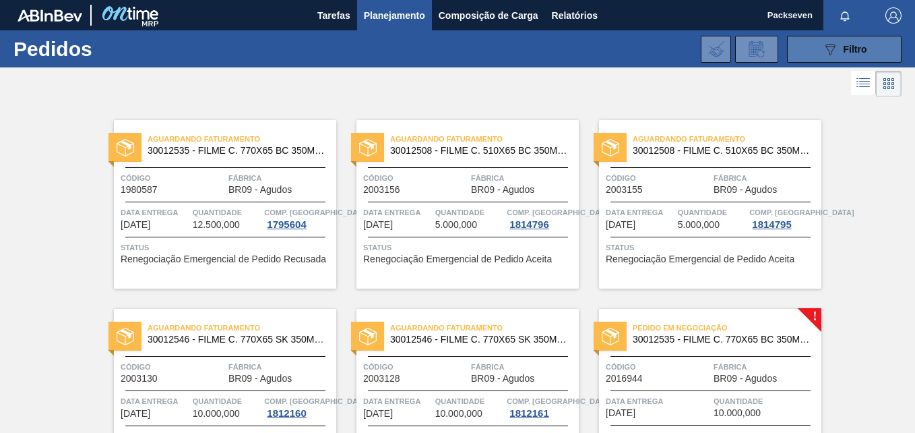  What do you see at coordinates (457, 204) in the screenshot?
I see `a: statusAguardando Faturamento30012508 - FILME C. 510X65 BC 350ML MP C18 429Código2003156FábricaBR0...` at bounding box center [457, 204].